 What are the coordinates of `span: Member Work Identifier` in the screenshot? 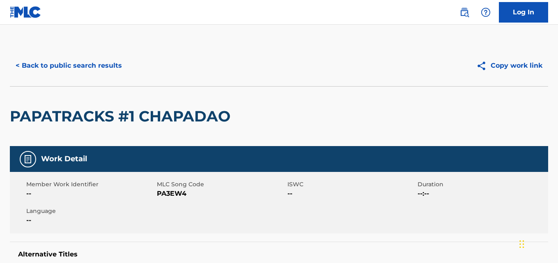 It's located at (90, 184).